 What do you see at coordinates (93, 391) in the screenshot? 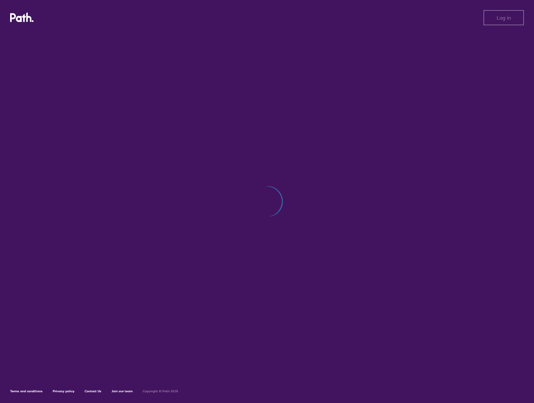
I see `a: Contact Us` at bounding box center [93, 391].